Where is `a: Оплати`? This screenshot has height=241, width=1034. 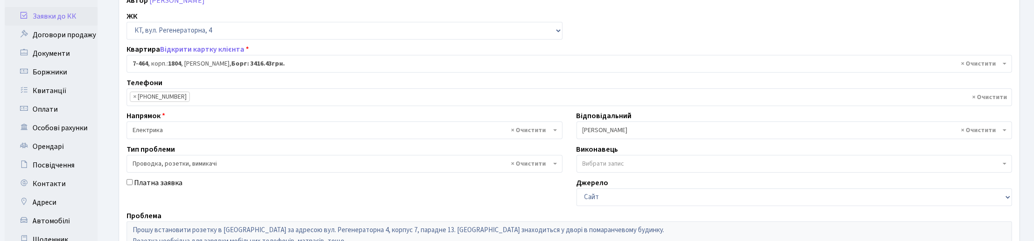 a: Оплати is located at coordinates (51, 109).